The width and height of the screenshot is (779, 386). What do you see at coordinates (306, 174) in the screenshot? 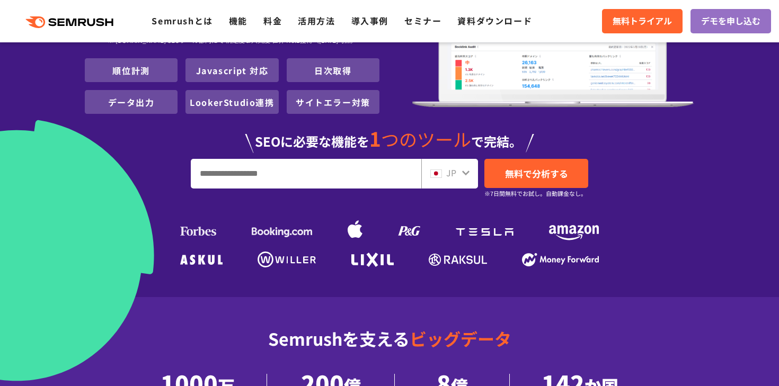
I see `input: URL、キーワードを入力してください` at bounding box center [306, 174].